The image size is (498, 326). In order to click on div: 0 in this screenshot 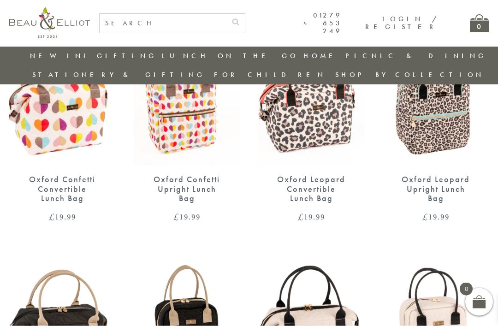, I will do `click(479, 23)`.